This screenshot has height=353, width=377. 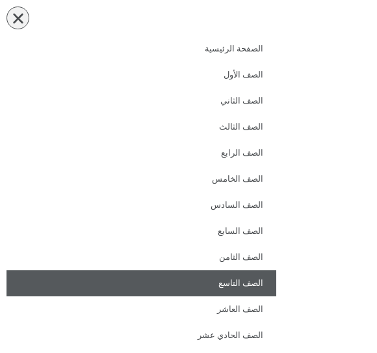 I want to click on a: الصف الثالث, so click(x=141, y=127).